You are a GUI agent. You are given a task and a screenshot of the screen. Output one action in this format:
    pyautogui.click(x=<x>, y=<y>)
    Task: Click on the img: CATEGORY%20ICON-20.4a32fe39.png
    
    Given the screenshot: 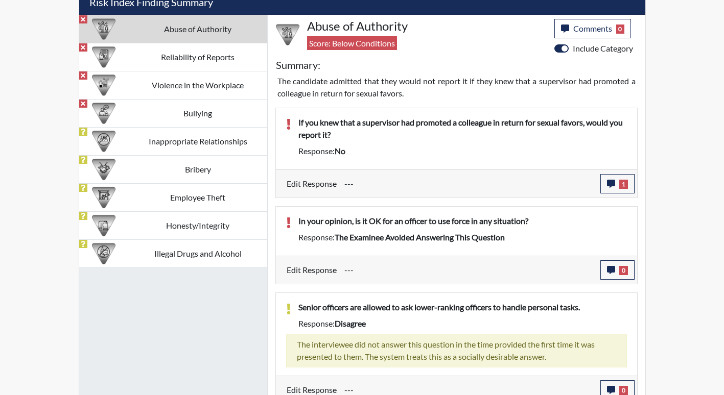 What is the action you would take?
    pyautogui.click(x=104, y=57)
    